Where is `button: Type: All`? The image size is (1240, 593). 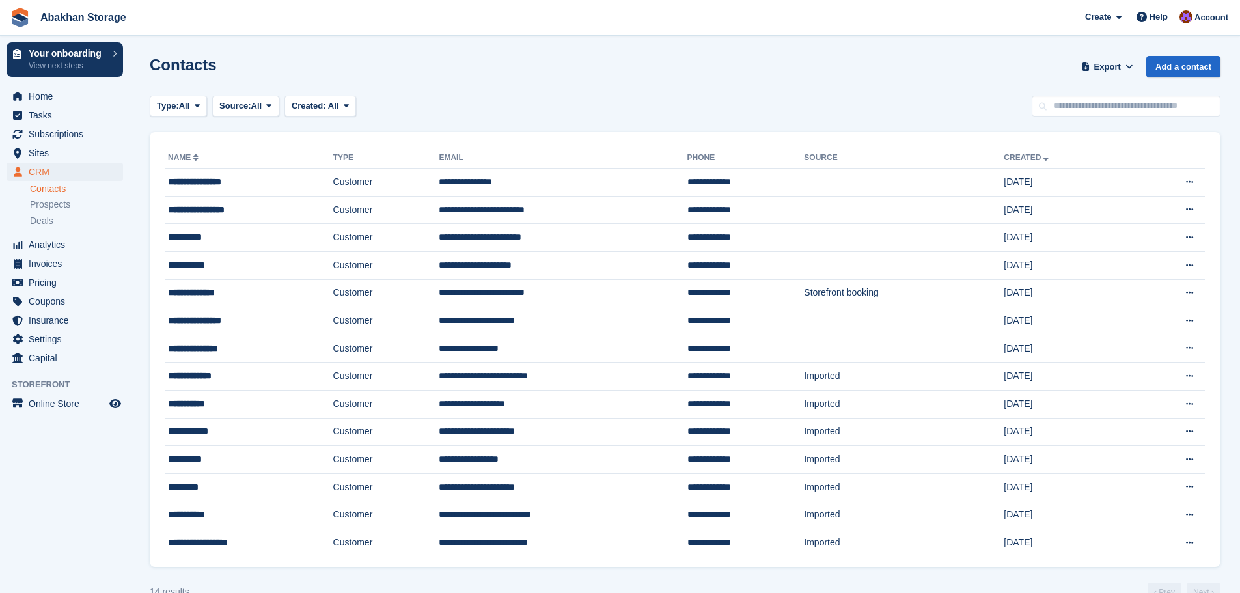 button: Type: All is located at coordinates (178, 106).